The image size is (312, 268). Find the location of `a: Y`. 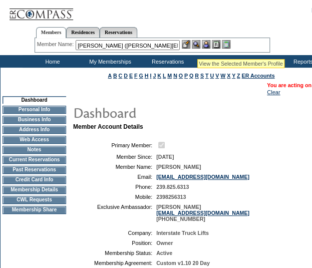

a: Y is located at coordinates (233, 76).